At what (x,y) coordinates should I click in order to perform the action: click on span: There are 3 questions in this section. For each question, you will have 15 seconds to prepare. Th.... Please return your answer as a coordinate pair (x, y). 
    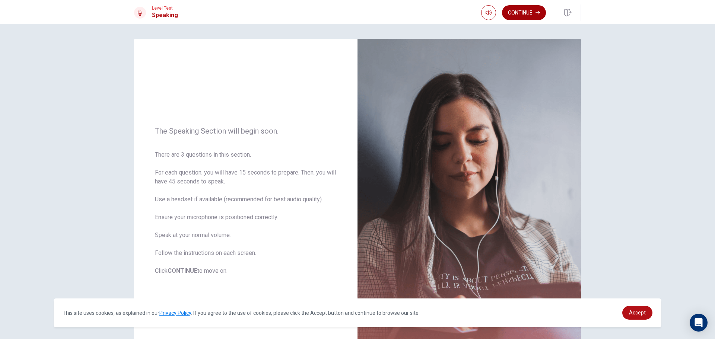
    Looking at the image, I should click on (246, 213).